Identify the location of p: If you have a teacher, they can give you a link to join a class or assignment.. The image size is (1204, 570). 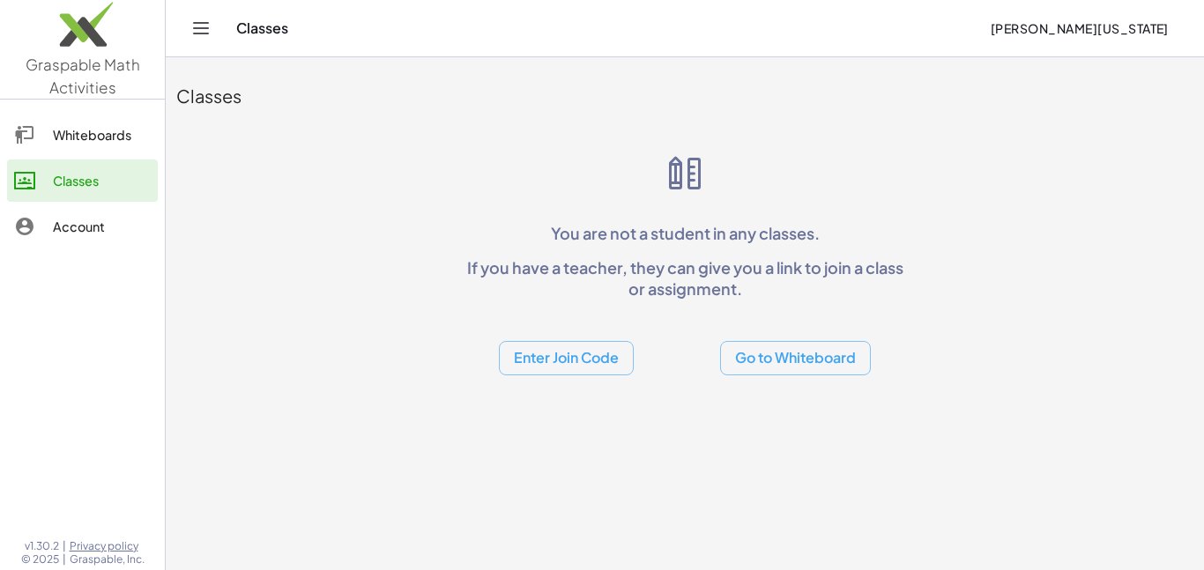
(685, 278).